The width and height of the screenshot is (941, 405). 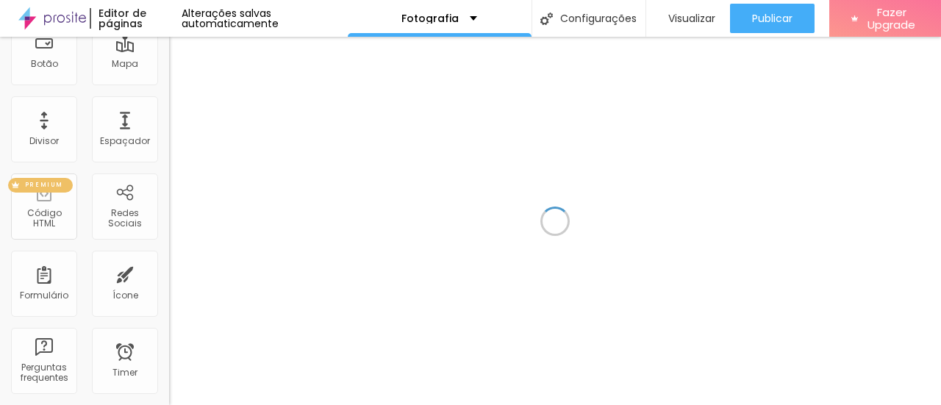 I want to click on button: Publicar, so click(x=772, y=18).